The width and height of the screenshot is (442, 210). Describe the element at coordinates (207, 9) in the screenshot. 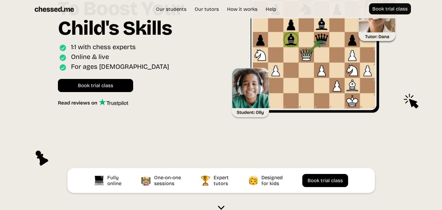

I see `a: Our tutors` at that location.